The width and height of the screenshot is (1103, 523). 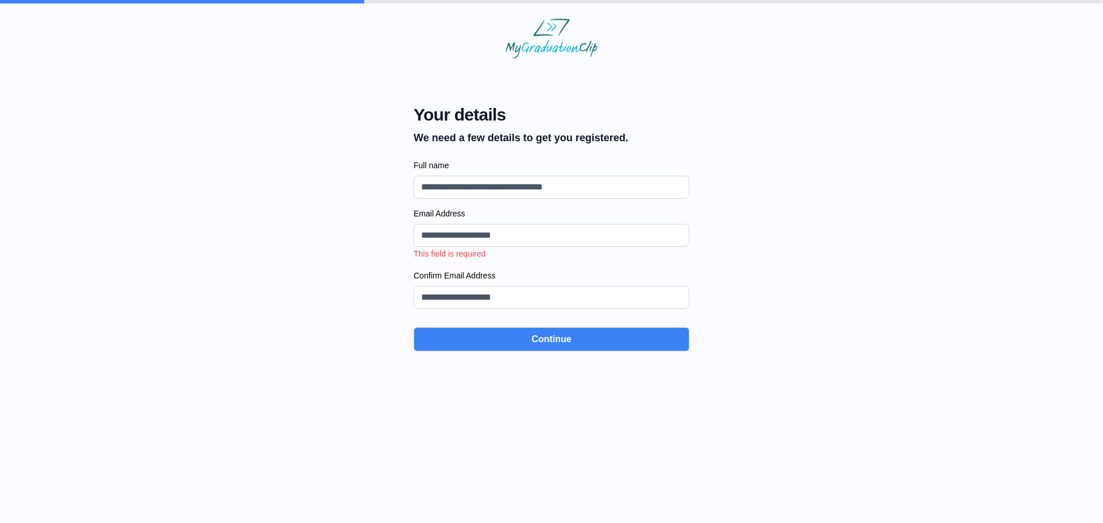 I want to click on label: Confirm Email Address, so click(x=552, y=276).